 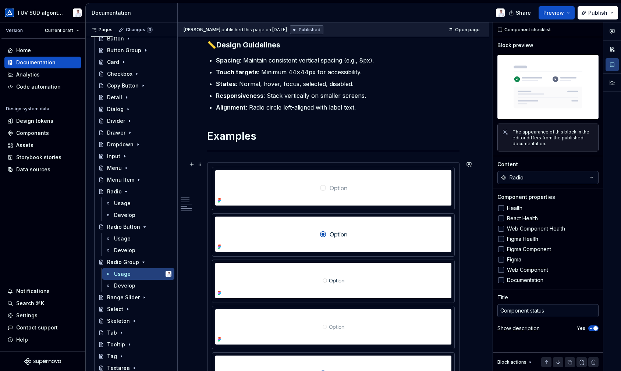 I want to click on div: Skeleton, so click(x=119, y=321).